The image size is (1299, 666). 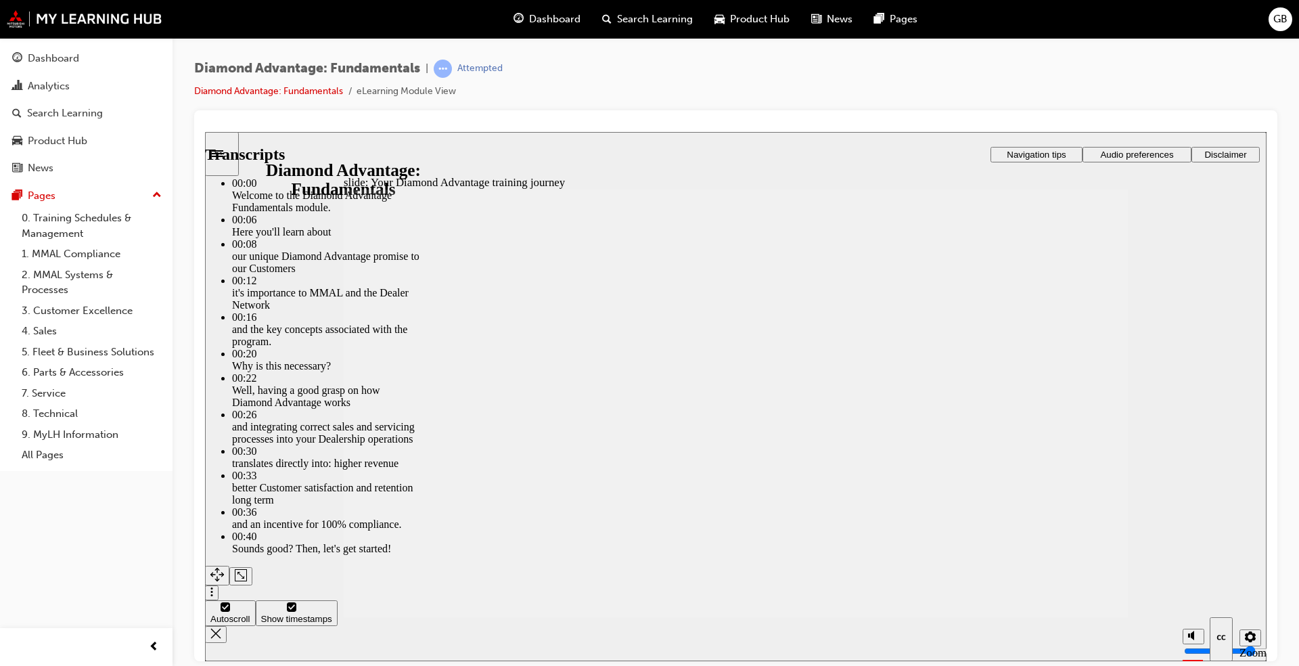 What do you see at coordinates (91, 413) in the screenshot?
I see `a: 8. Technical` at bounding box center [91, 413].